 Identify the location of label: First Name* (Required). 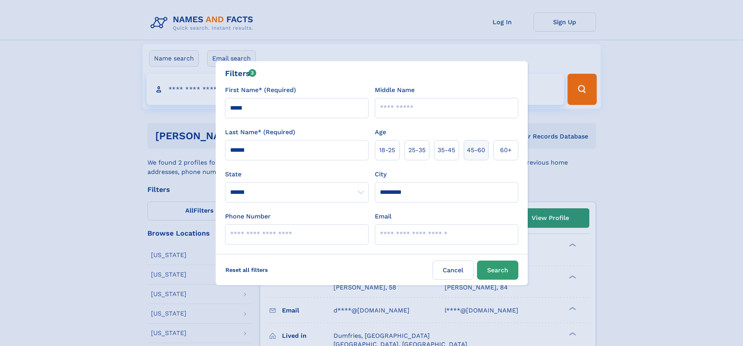
(260, 90).